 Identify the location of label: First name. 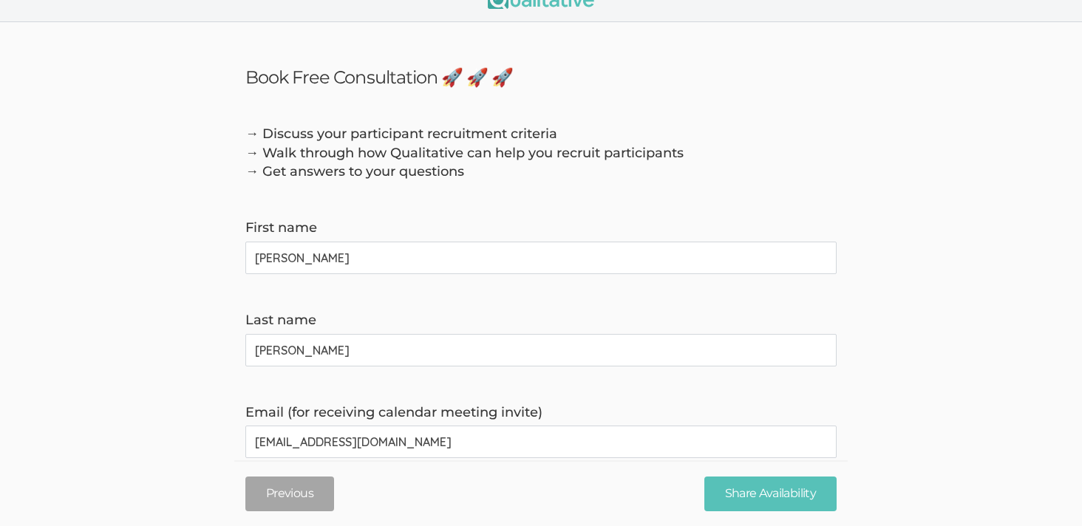
(541, 228).